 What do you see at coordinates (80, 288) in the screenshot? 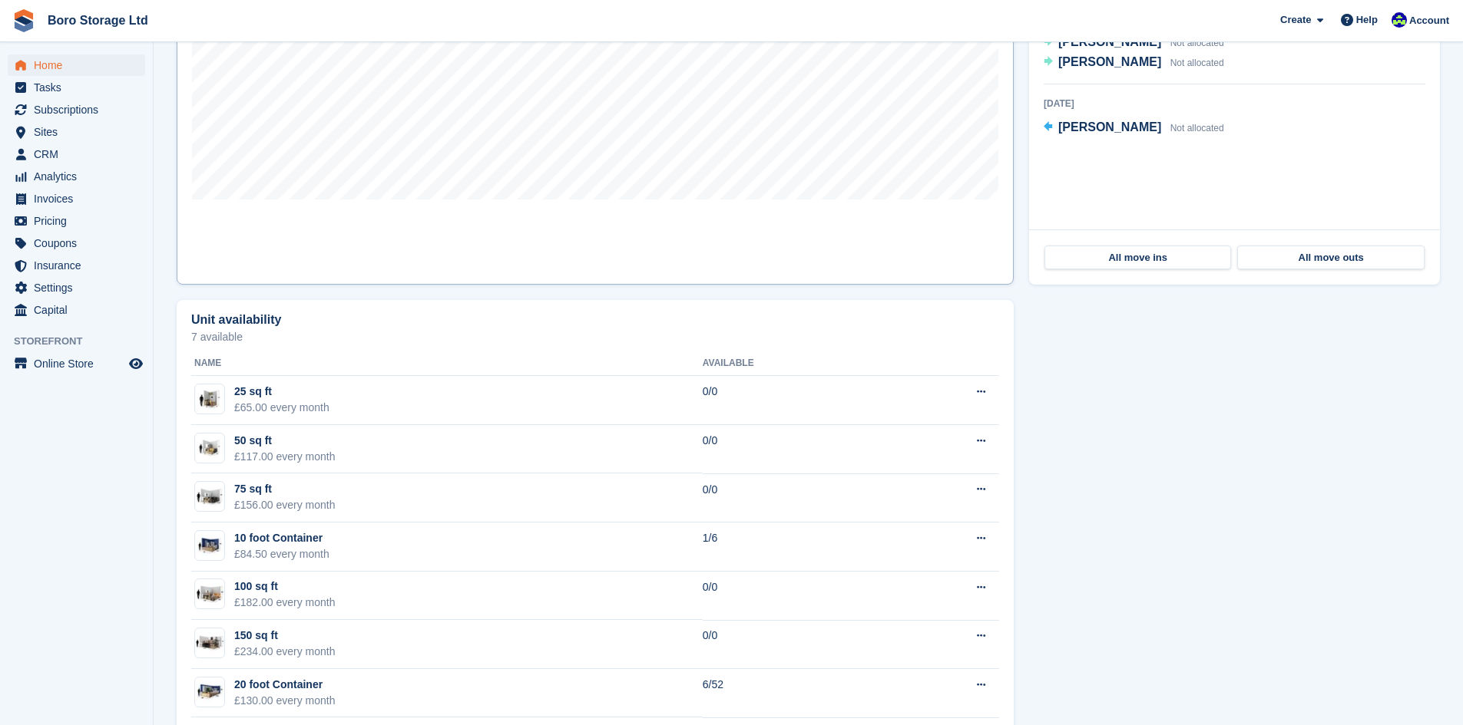
I see `span: Settings` at bounding box center [80, 288].